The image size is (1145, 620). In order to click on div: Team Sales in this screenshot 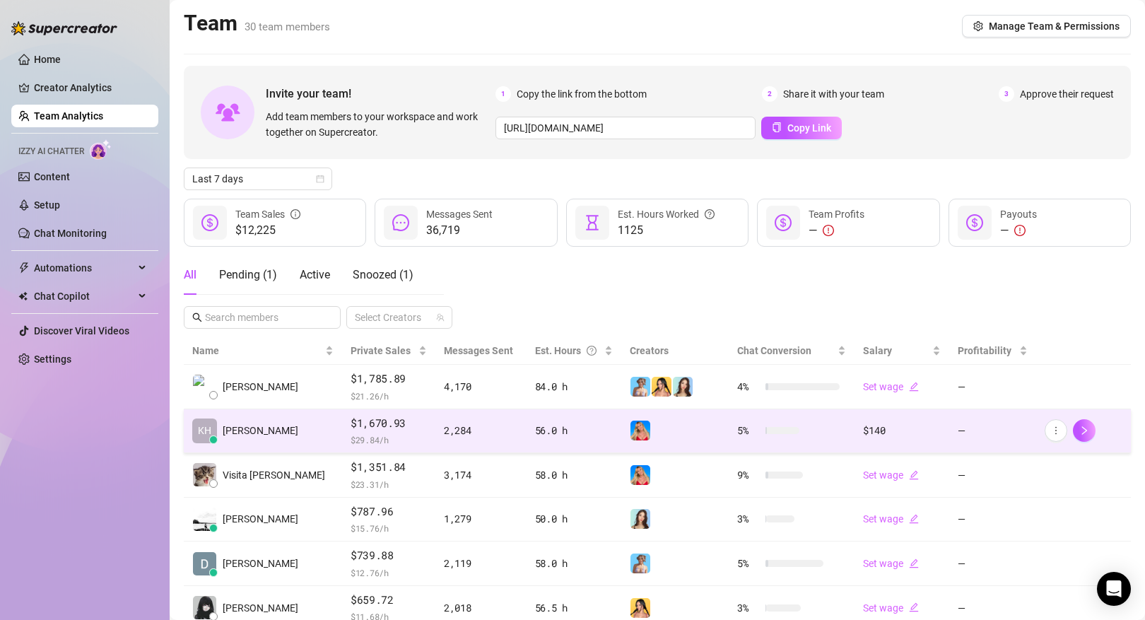, I will do `click(268, 214)`.